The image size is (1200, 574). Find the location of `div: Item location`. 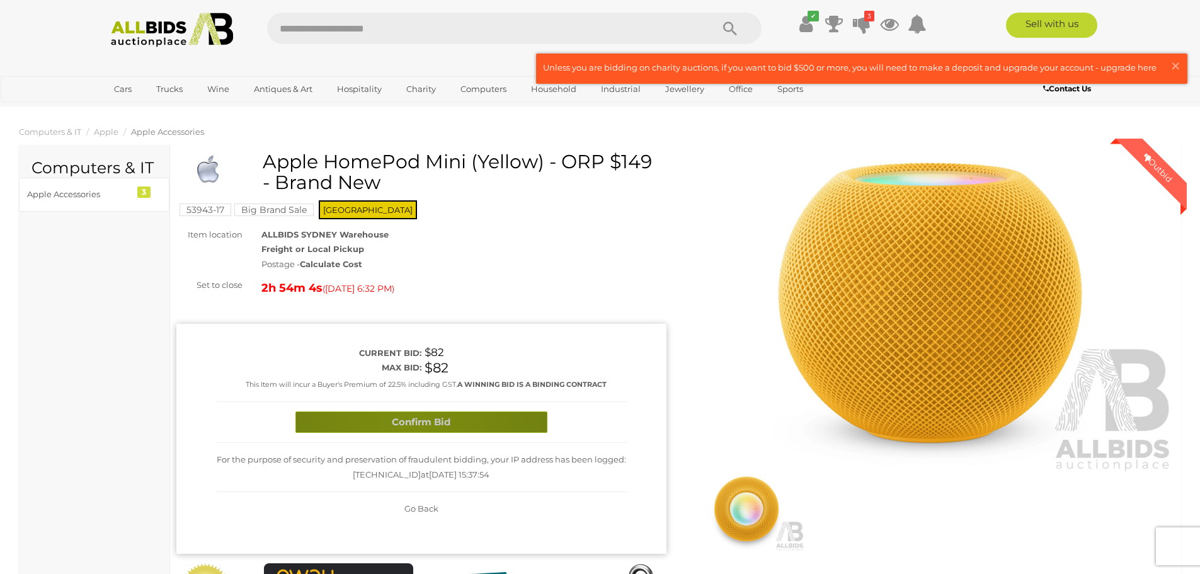

div: Item location is located at coordinates (209, 234).